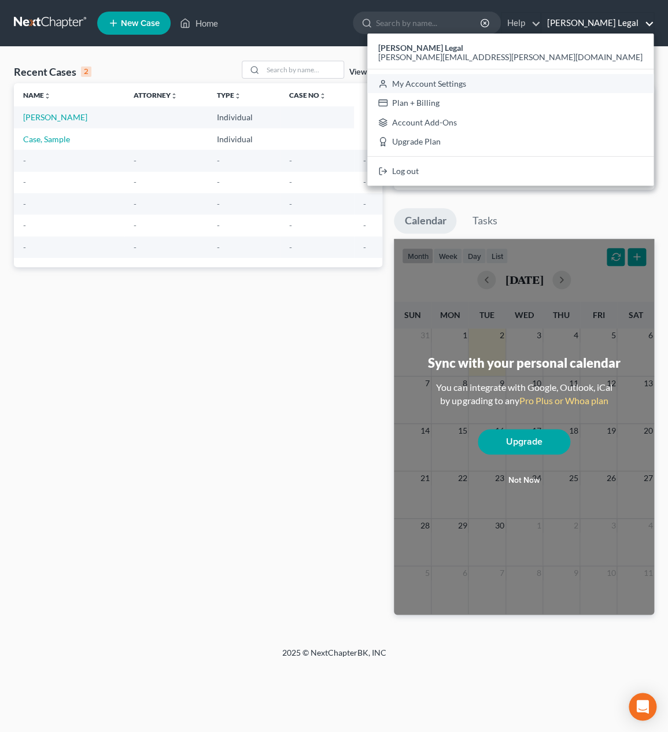  Describe the element at coordinates (510, 103) in the screenshot. I see `a: Plan + Billing` at that location.